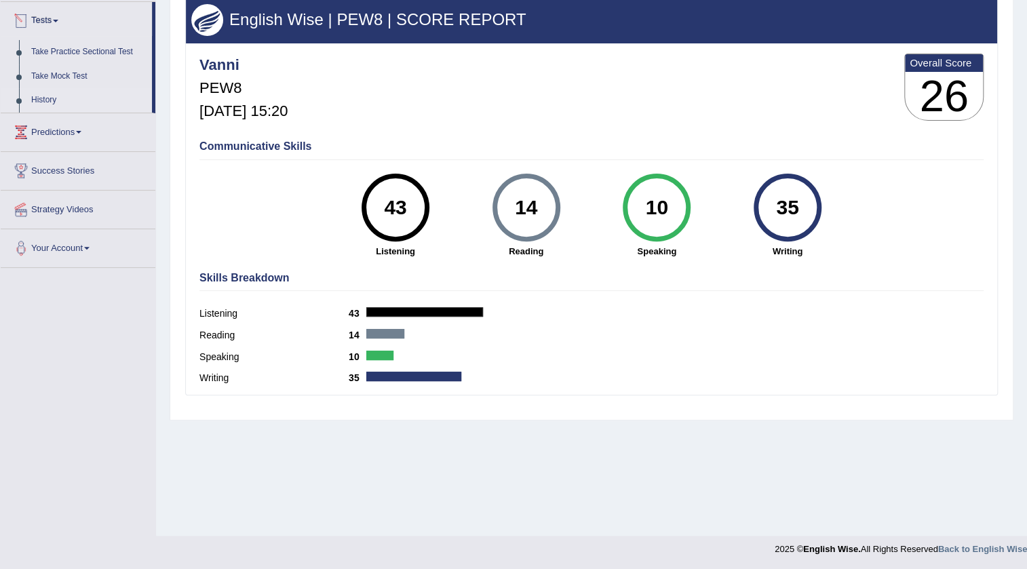 The image size is (1027, 569). Describe the element at coordinates (982, 549) in the screenshot. I see `strong: Back to English Wise` at that location.